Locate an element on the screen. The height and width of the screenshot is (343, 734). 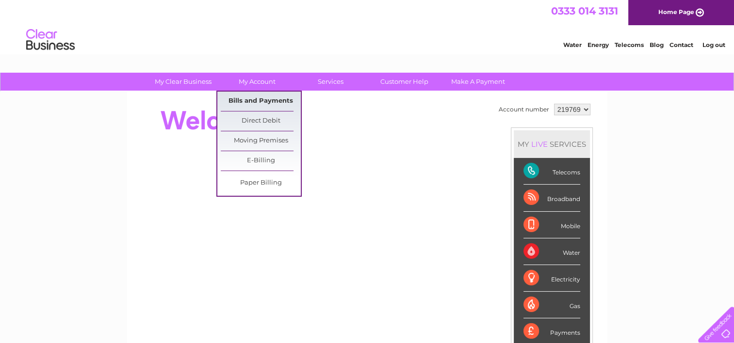
a: Make A Payment is located at coordinates (478, 81).